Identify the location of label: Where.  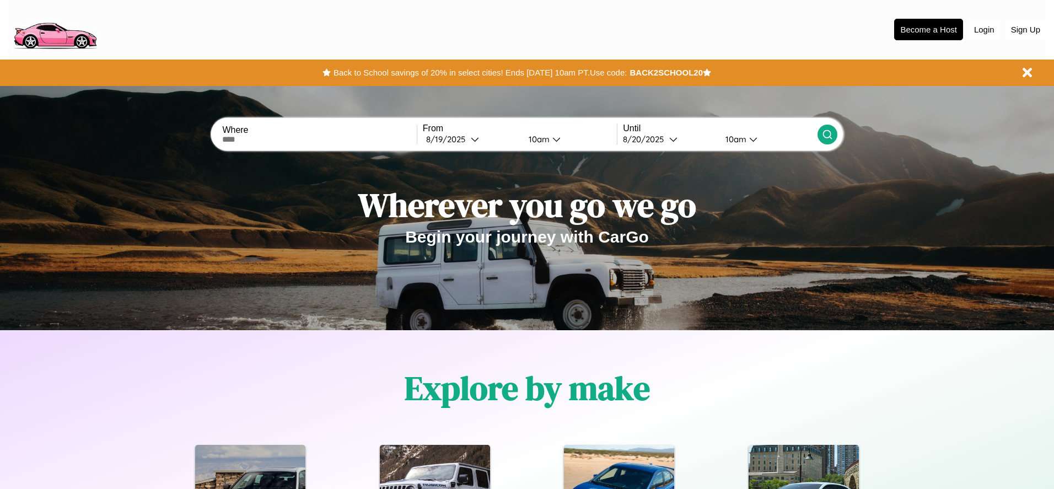
(319, 130).